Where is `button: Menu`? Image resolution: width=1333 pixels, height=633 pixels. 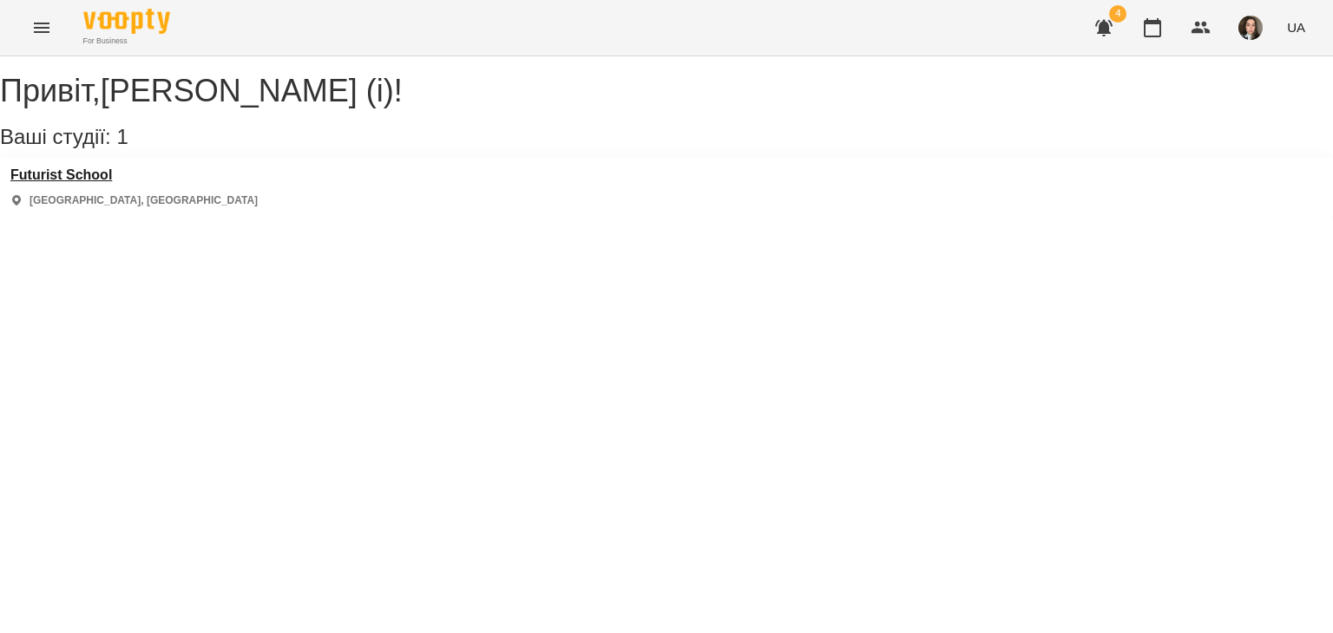 button: Menu is located at coordinates (42, 28).